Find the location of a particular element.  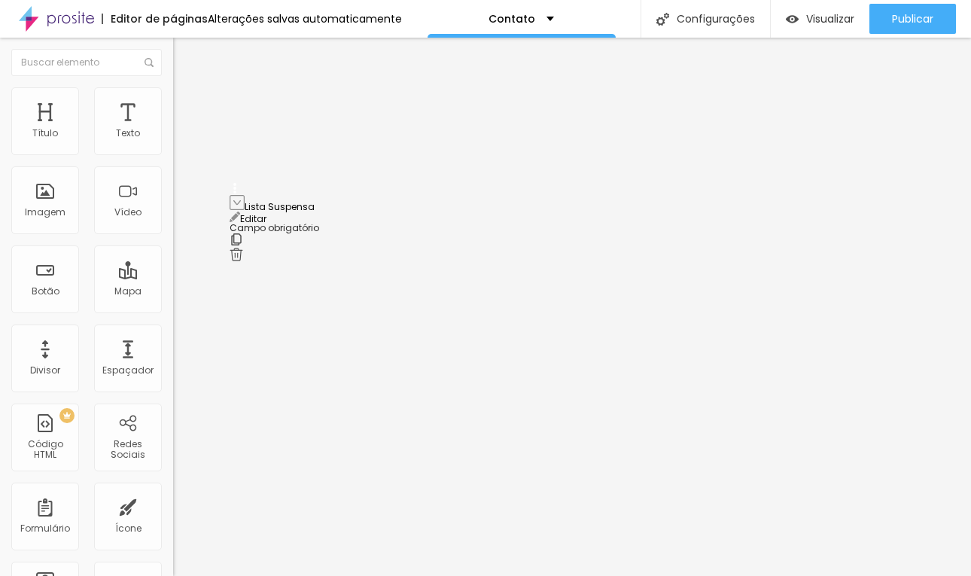

div: Divisor is located at coordinates (45, 370).